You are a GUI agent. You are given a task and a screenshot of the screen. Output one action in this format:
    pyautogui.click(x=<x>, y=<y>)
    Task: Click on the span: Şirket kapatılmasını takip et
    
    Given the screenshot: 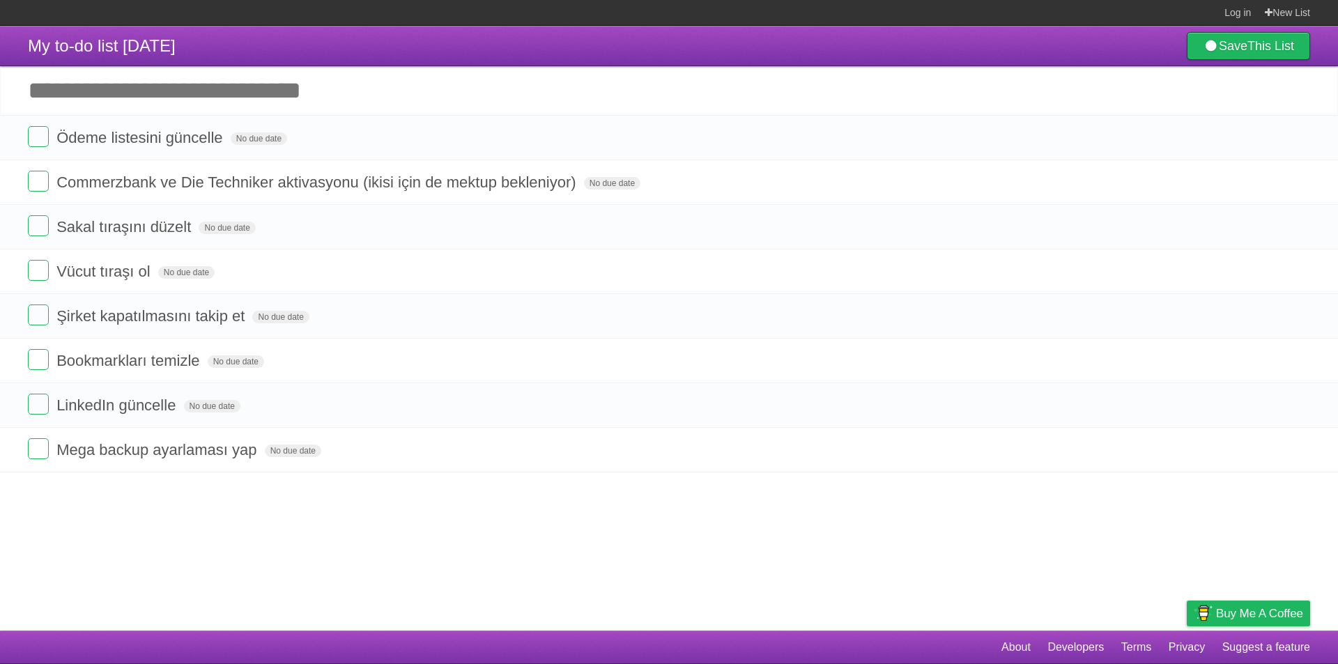 What is the action you would take?
    pyautogui.click(x=152, y=316)
    